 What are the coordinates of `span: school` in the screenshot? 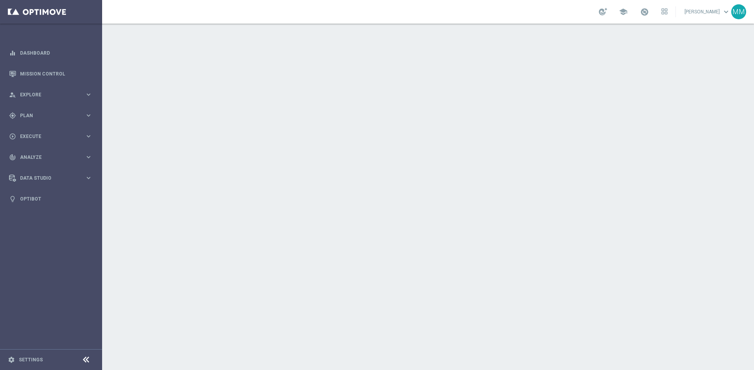 It's located at (623, 12).